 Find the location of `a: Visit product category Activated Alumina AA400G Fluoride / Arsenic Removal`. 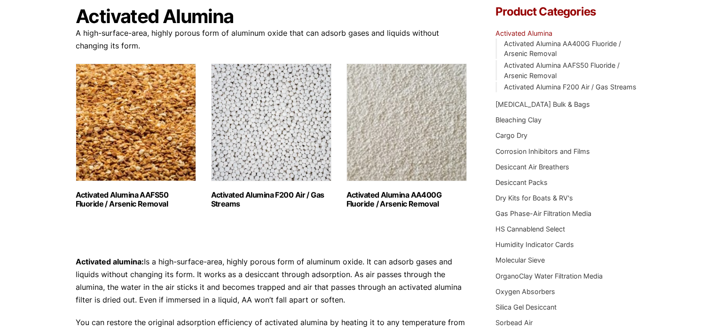

a: Visit product category Activated Alumina AA400G Fluoride / Arsenic Removal is located at coordinates (406, 136).